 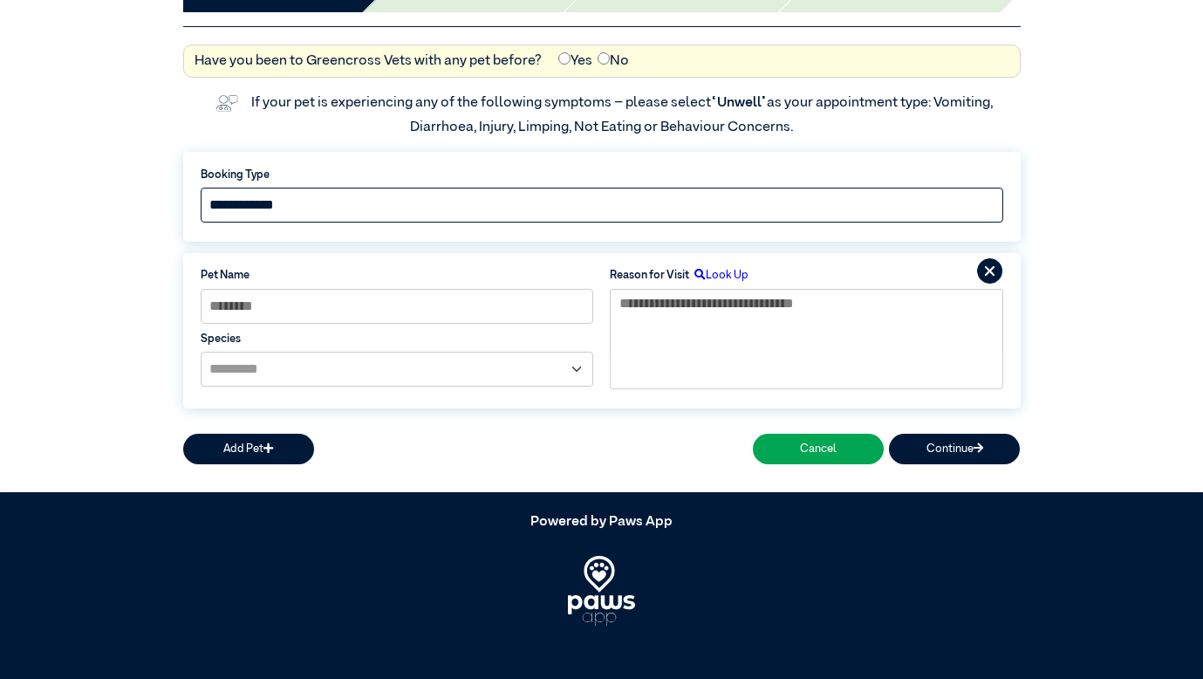 What do you see at coordinates (613, 61) in the screenshot?
I see `label: No` at bounding box center [613, 61].